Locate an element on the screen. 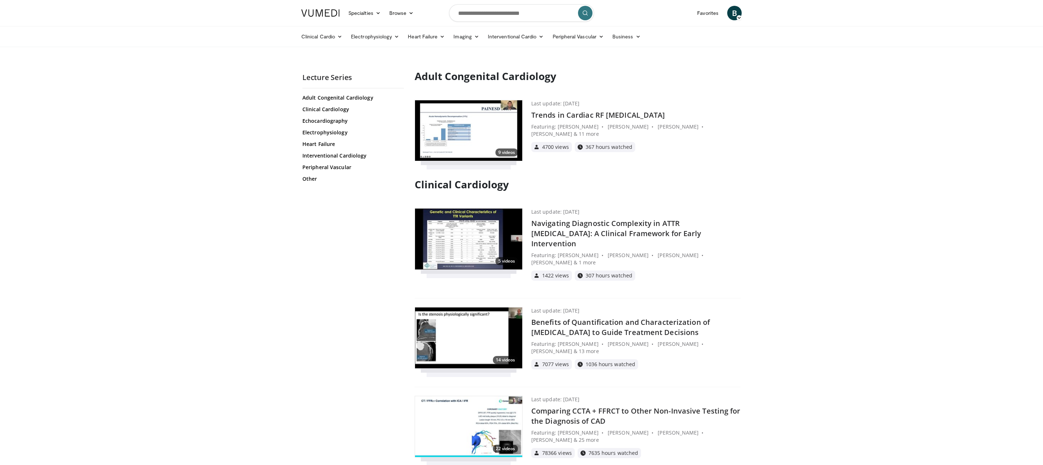  span: 7635 hours watched is located at coordinates (613, 453).